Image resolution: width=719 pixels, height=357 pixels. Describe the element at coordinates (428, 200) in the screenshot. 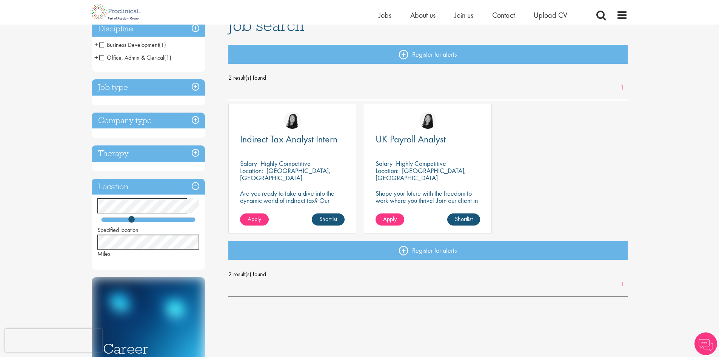

I see `p: Shape your future with the freedom to work where you thrive! Join our client in a hybrid role tha...` at that location.